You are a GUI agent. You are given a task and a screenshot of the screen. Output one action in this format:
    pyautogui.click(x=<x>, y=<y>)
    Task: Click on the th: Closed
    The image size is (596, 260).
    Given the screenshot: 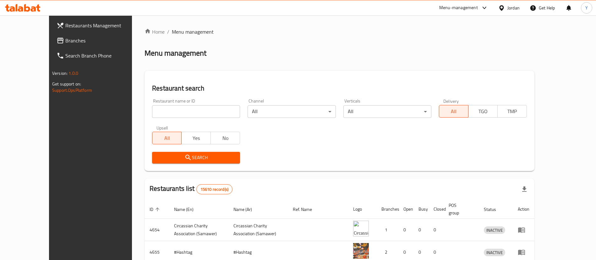 What is the action you would take?
    pyautogui.click(x=436, y=209)
    